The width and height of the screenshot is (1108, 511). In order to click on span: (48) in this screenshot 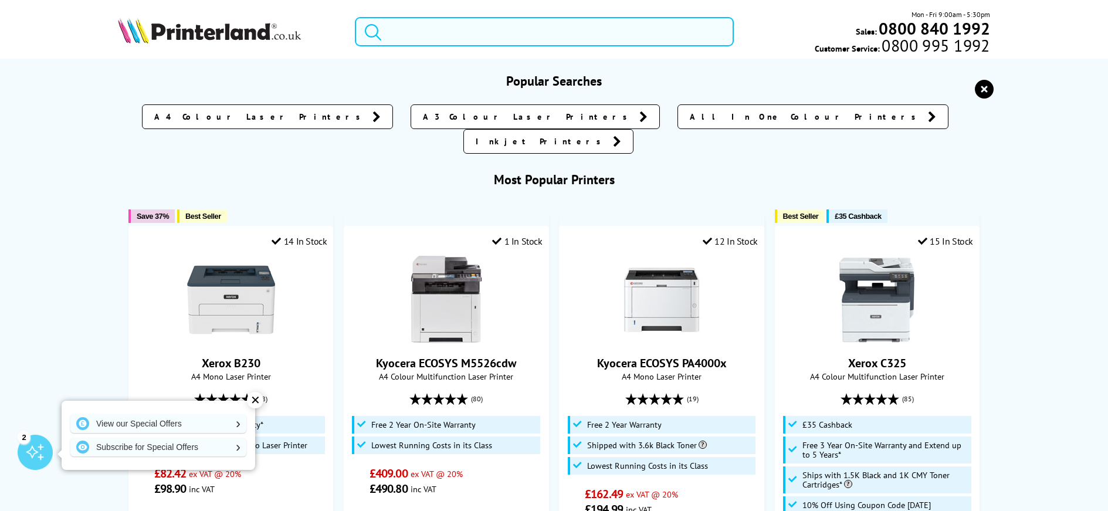, I will do `click(262, 399)`.